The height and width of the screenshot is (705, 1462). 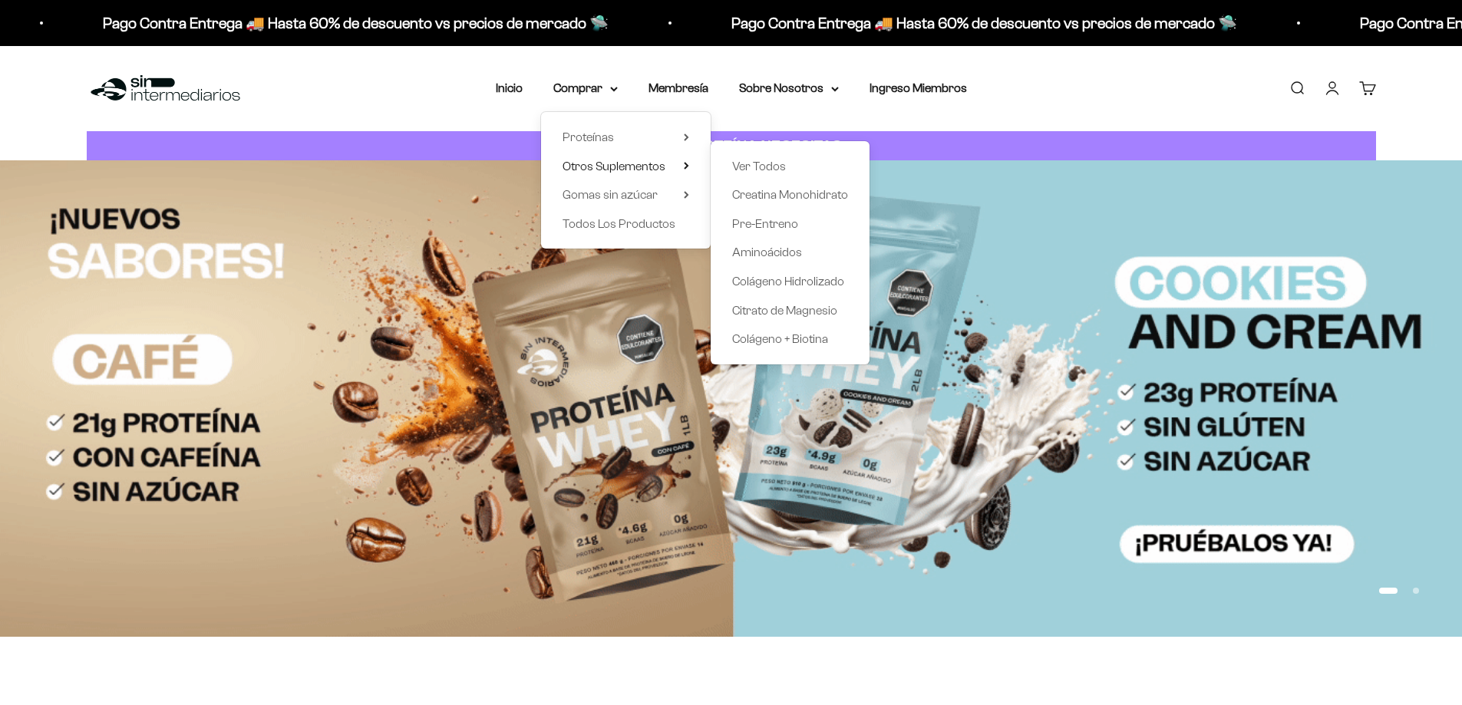 What do you see at coordinates (625, 137) in the screenshot?
I see `summary: Proteínas` at bounding box center [625, 137].